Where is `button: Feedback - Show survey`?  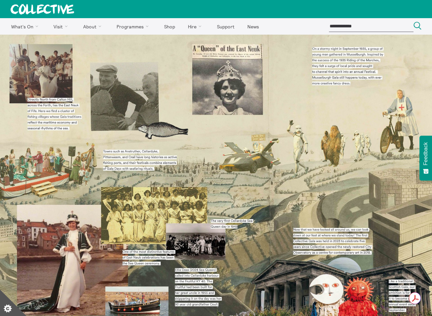
button: Feedback - Show survey is located at coordinates (426, 158).